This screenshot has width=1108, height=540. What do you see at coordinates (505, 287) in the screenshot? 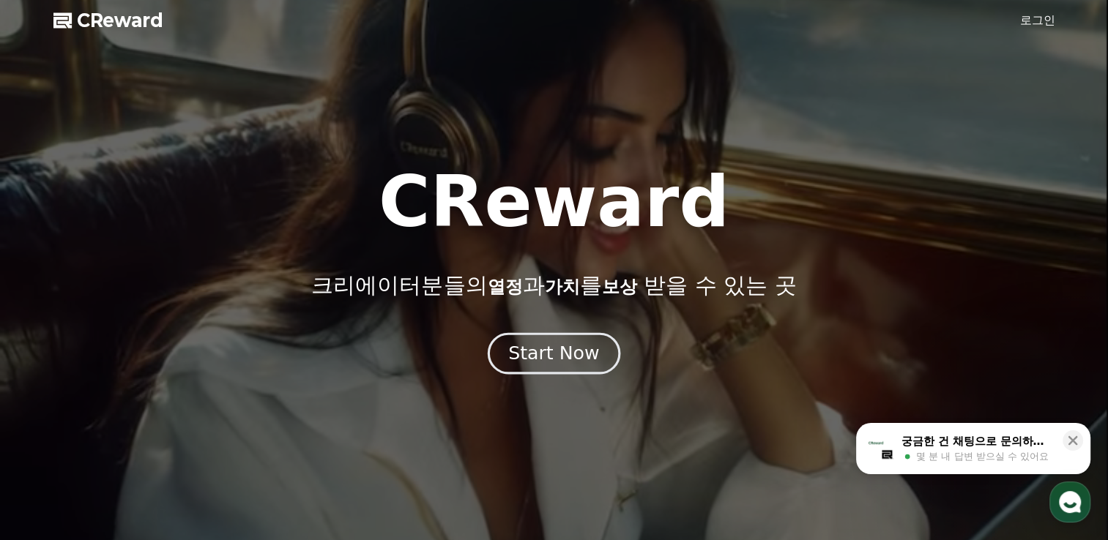
I see `span: 열정` at bounding box center [505, 287].